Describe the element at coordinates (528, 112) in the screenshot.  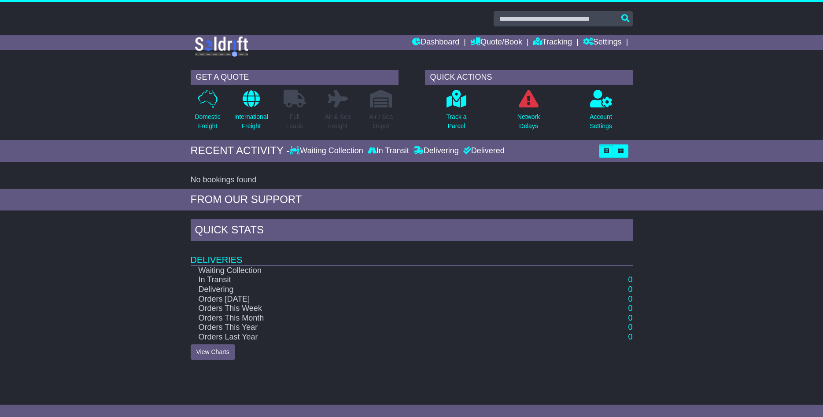
I see `a: NetworkDelays` at that location.